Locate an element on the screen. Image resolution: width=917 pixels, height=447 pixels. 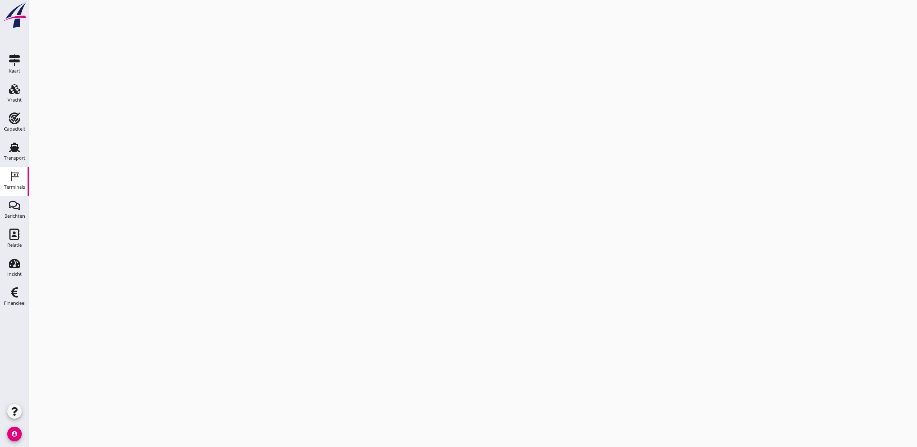
div: Transport is located at coordinates (15, 158).